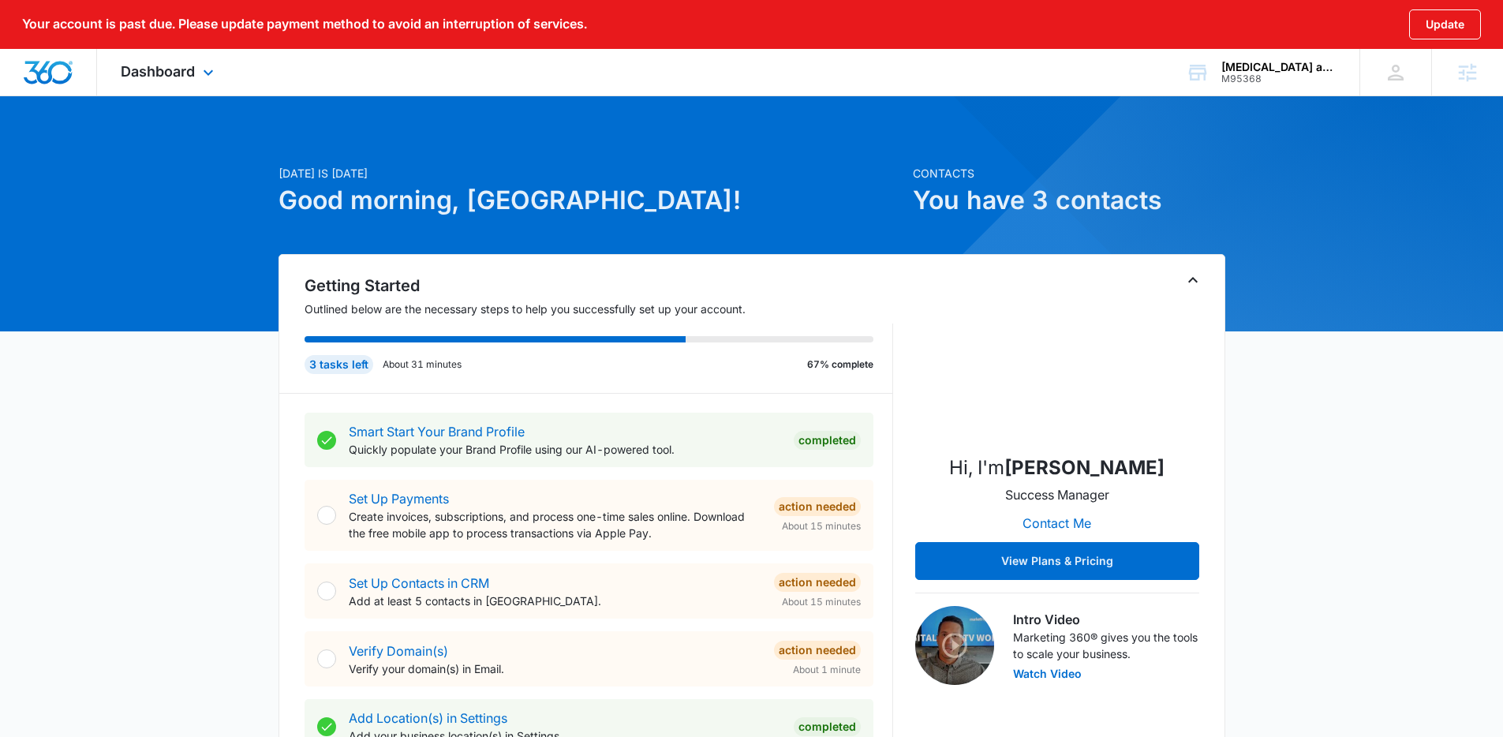  Describe the element at coordinates (169, 72) in the screenshot. I see `div: Dashboard` at that location.